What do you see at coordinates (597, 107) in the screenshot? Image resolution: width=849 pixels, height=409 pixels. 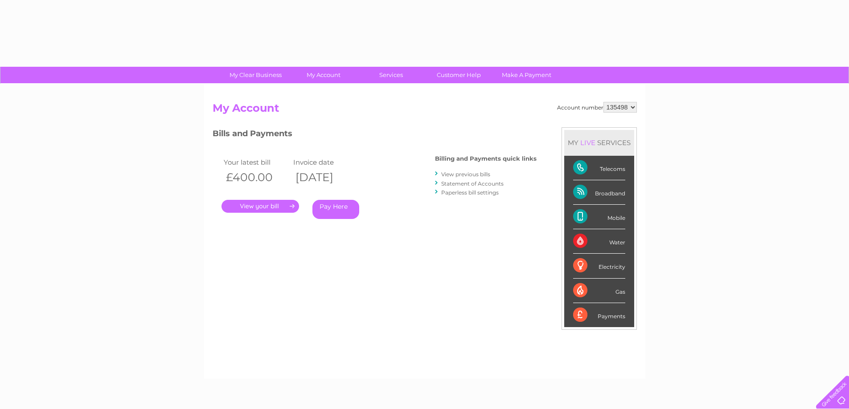 I see `div: Account number` at bounding box center [597, 107].